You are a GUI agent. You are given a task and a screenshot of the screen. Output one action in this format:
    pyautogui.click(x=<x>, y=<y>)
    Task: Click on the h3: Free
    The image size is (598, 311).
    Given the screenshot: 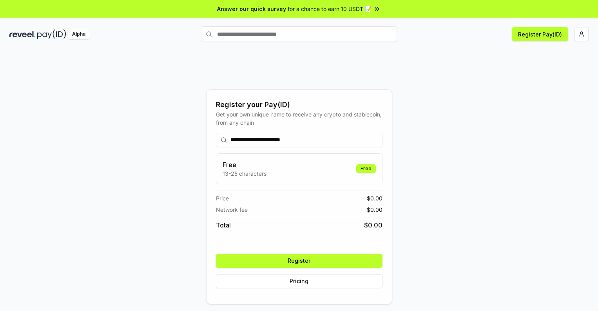 What is the action you would take?
    pyautogui.click(x=245, y=165)
    